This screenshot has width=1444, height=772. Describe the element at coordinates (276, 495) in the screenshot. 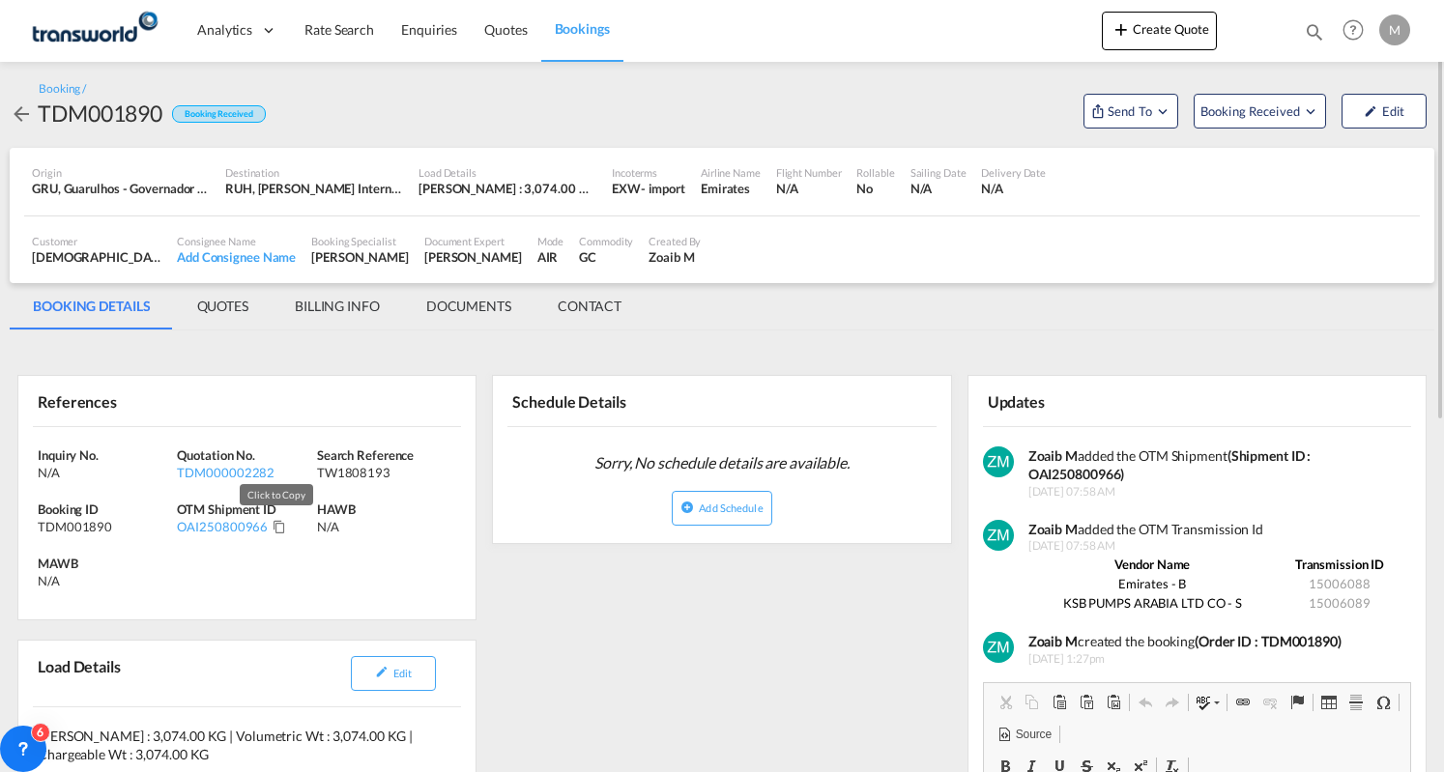

I see `md-tooltip: Click to Copy` at that location.